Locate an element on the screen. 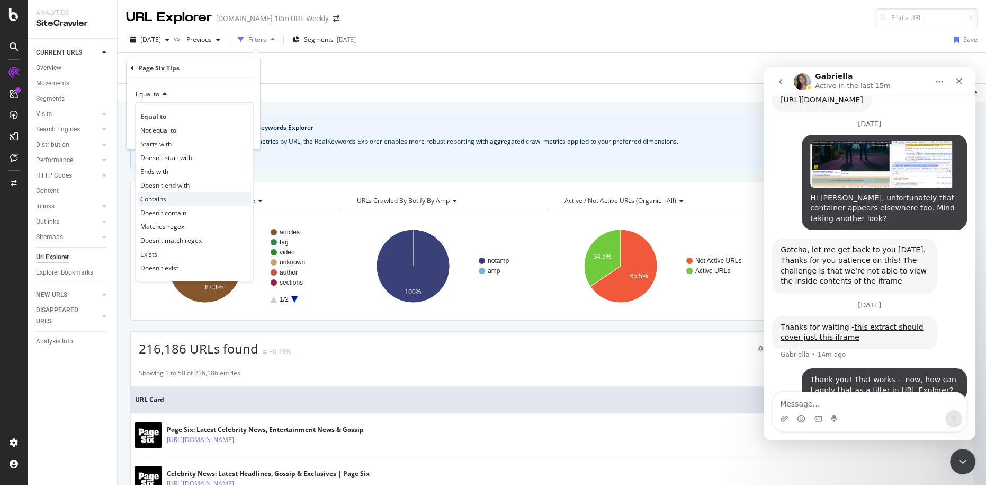 Image resolution: width=986 pixels, height=485 pixels. button: Home is located at coordinates (176, 14).